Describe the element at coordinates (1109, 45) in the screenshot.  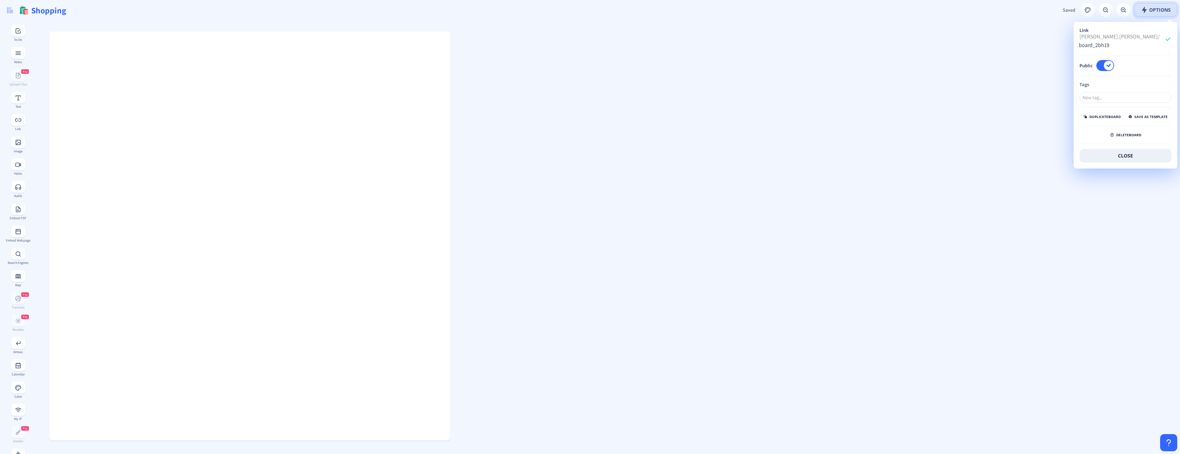
I see `input: e.g. 'my_tasks'` at that location.